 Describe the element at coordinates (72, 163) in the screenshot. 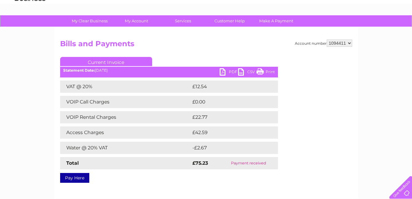

I see `strong: Total` at that location.